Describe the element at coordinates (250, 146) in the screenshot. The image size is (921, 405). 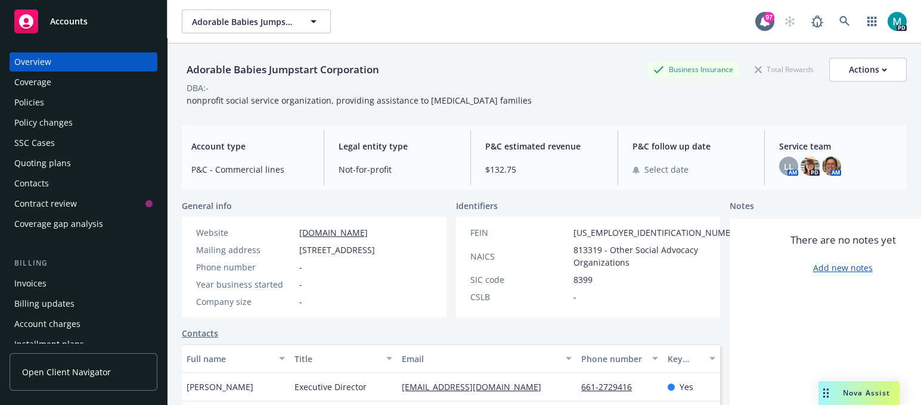
I see `span: Account type` at that location.